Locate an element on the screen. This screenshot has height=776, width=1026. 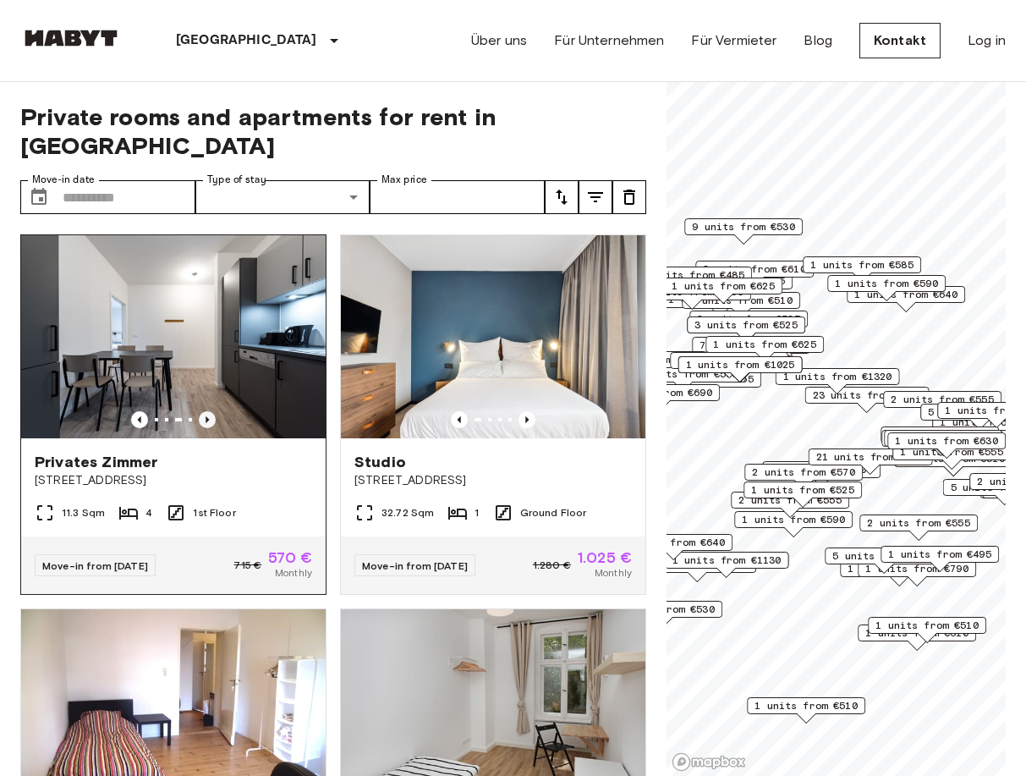
span: 1.280 € is located at coordinates (552, 565).